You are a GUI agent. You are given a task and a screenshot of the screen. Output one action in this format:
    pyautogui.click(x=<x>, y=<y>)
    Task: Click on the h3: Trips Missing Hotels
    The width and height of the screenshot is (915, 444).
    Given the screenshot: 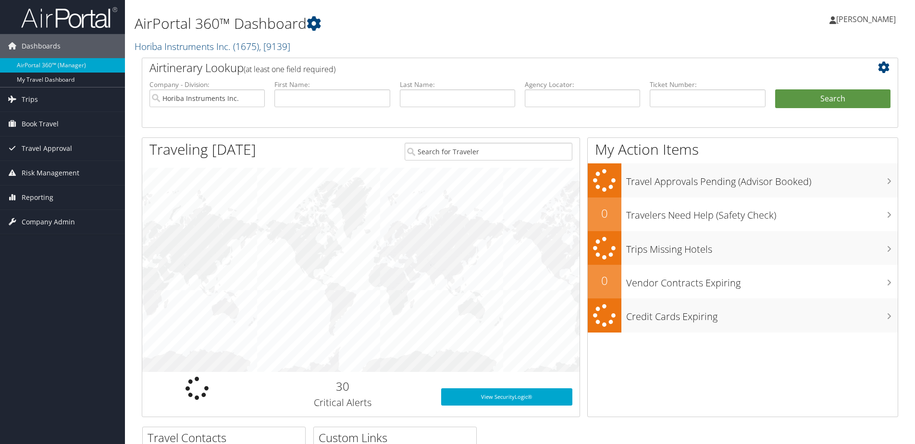 What is the action you would take?
    pyautogui.click(x=762, y=247)
    